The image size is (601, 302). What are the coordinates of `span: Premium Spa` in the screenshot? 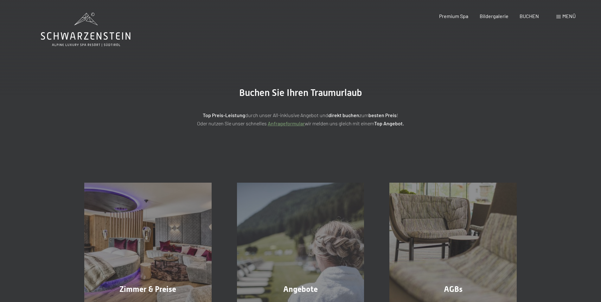 It's located at (453, 16).